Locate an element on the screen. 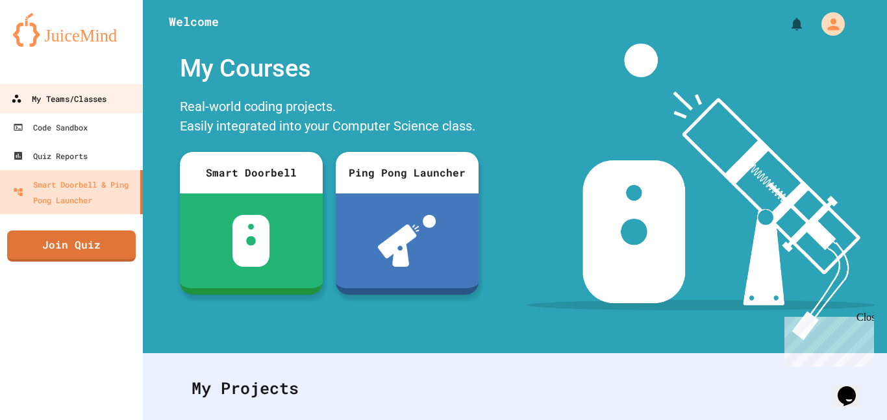 The width and height of the screenshot is (887, 420). div: My Projects is located at coordinates (515, 388).